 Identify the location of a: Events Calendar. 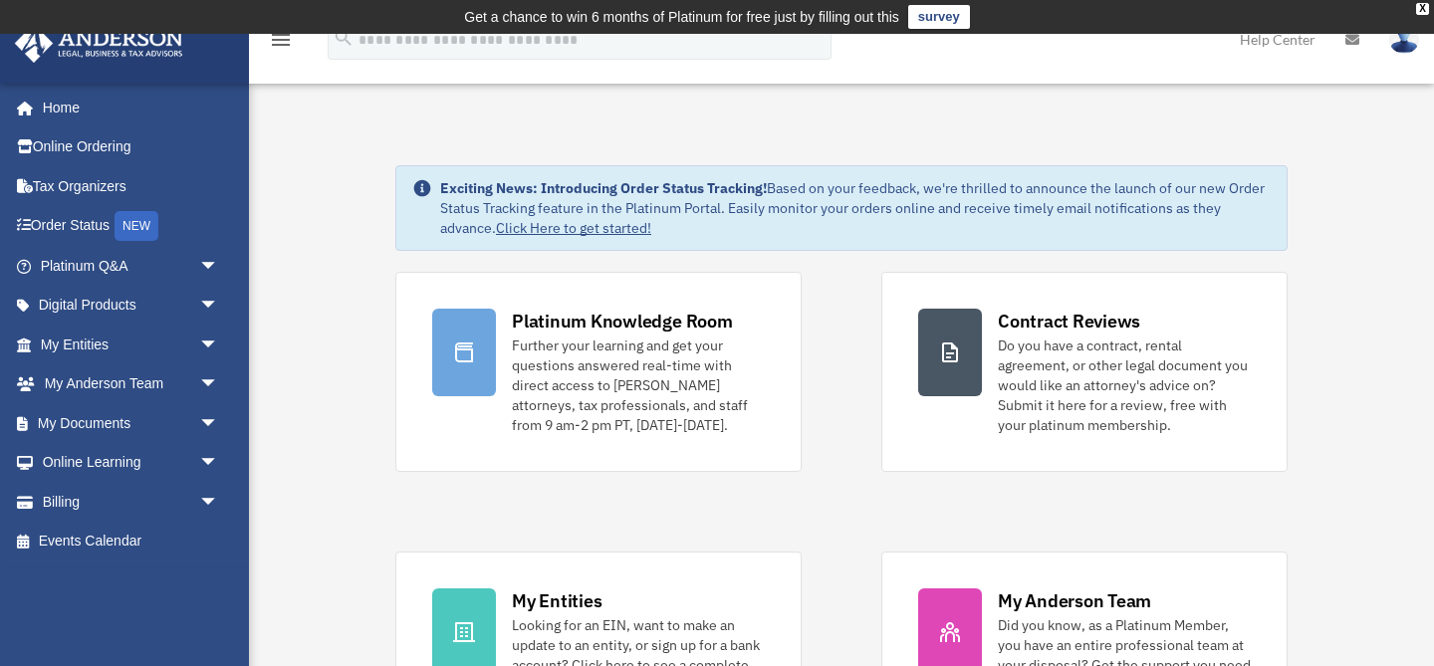
(131, 542).